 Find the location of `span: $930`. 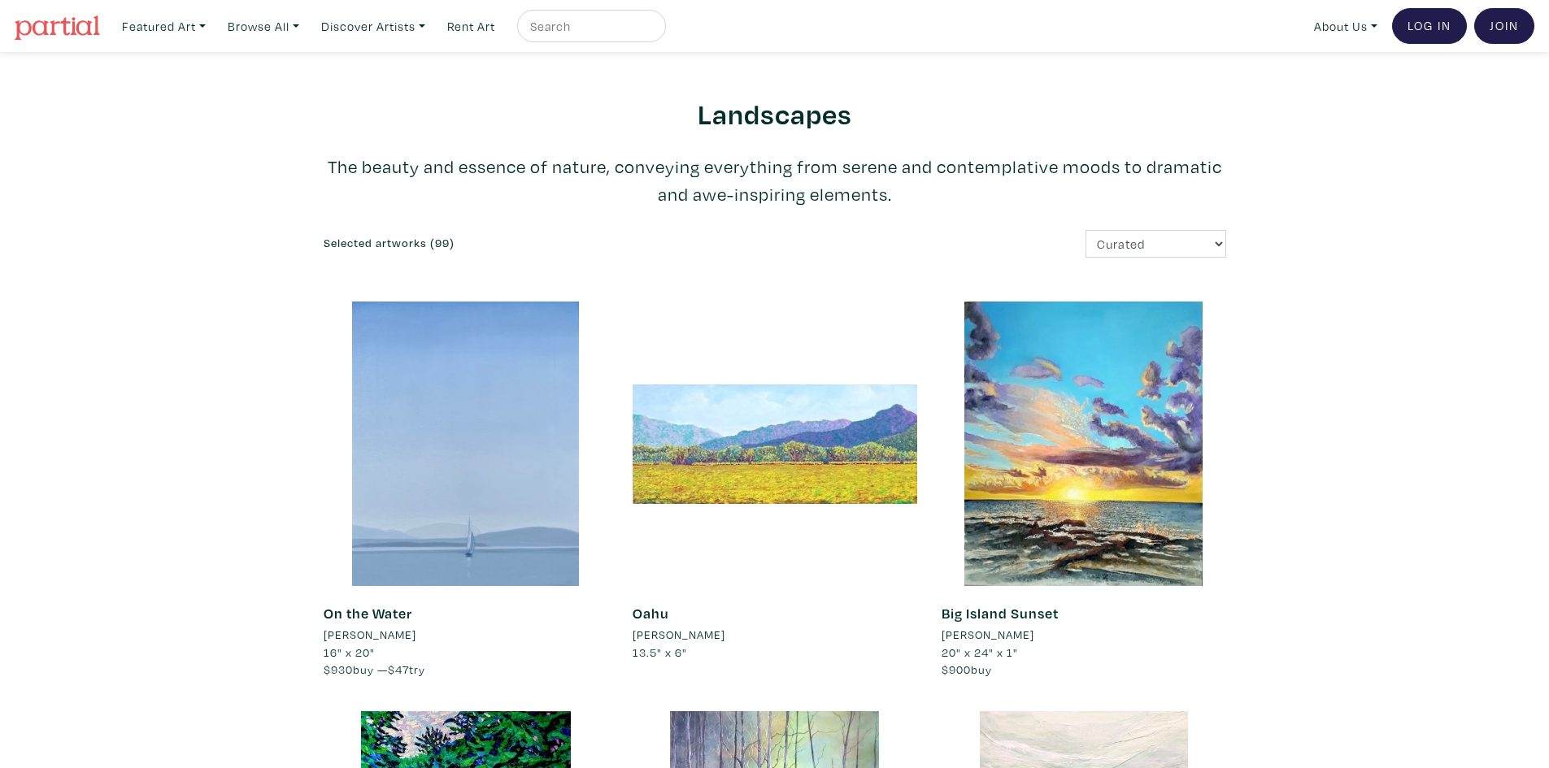

span: $930 is located at coordinates (338, 669).